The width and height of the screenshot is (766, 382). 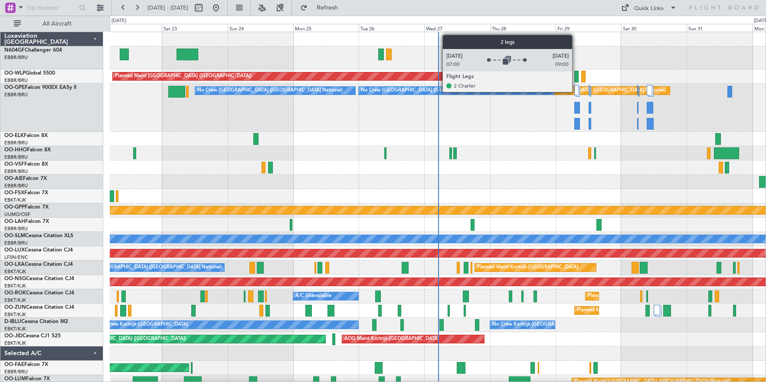 What do you see at coordinates (322, 8) in the screenshot?
I see `button: Refresh` at bounding box center [322, 8].